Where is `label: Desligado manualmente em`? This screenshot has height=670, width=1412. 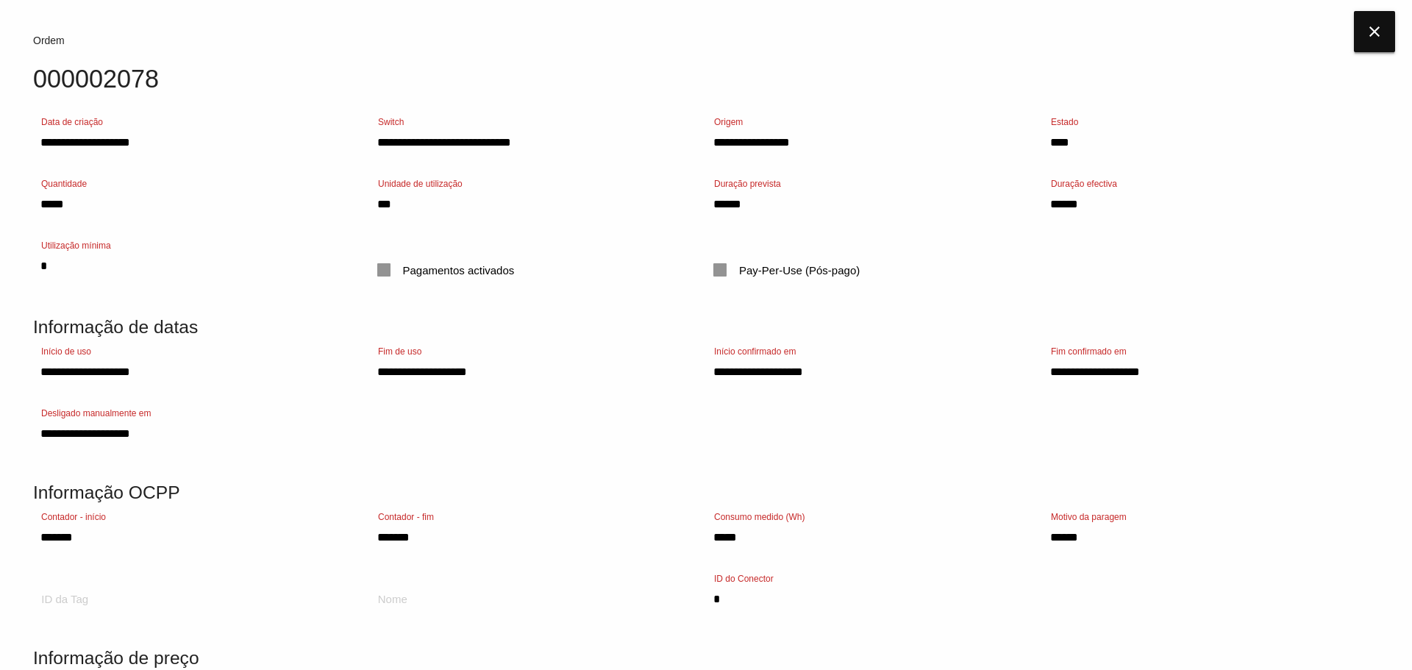 label: Desligado manualmente em is located at coordinates (96, 413).